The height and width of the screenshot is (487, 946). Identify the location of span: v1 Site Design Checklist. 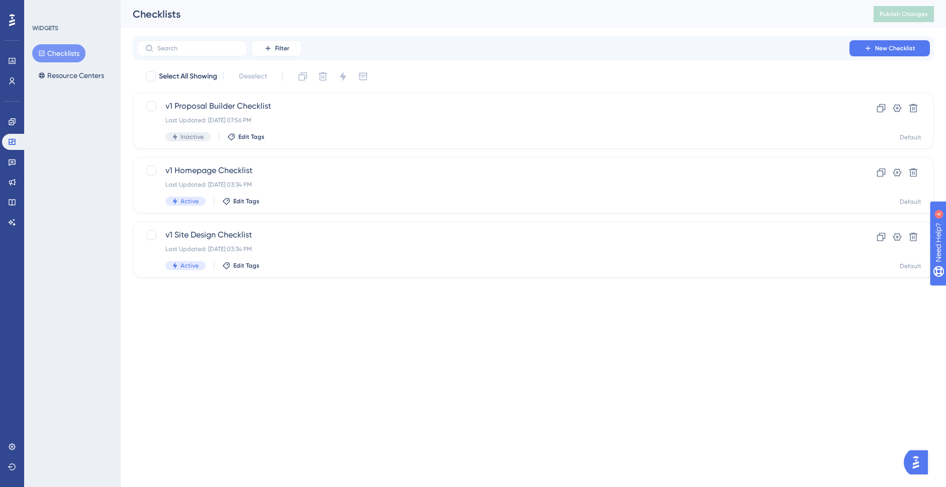
(493, 235).